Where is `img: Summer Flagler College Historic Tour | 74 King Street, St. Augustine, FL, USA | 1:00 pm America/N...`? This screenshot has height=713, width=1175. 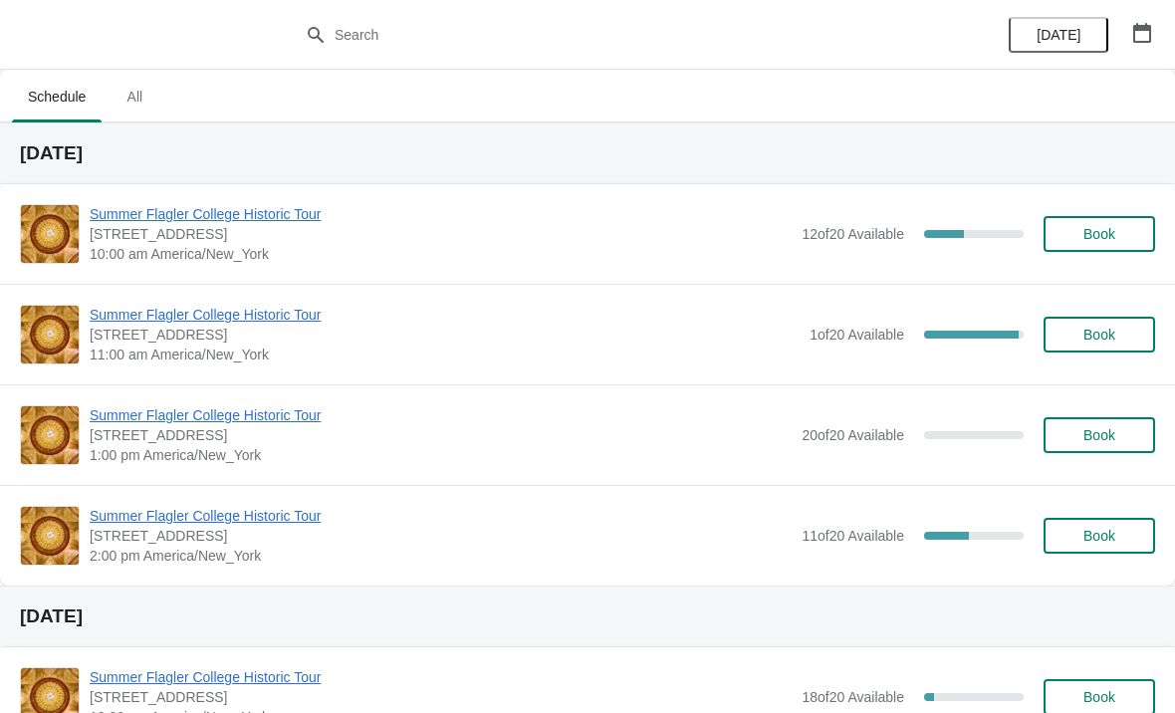 img: Summer Flagler College Historic Tour | 74 King Street, St. Augustine, FL, USA | 1:00 pm America/N... is located at coordinates (50, 435).